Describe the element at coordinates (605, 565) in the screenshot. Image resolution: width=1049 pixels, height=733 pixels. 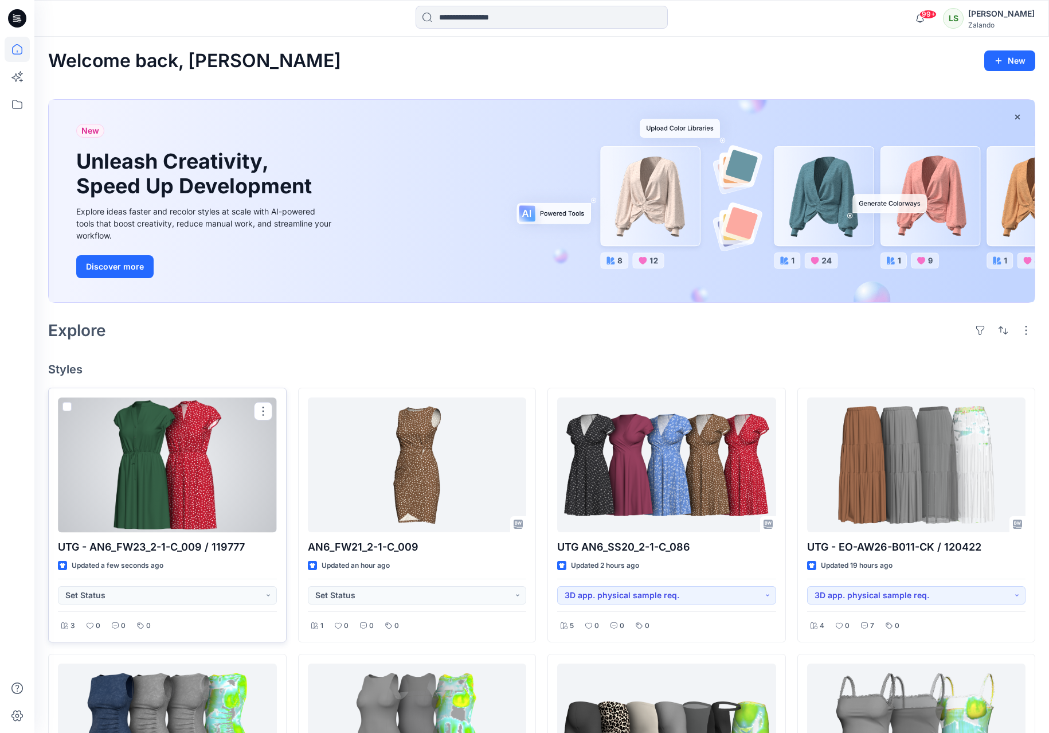
I see `p: Updated 2 hours ago` at that location.